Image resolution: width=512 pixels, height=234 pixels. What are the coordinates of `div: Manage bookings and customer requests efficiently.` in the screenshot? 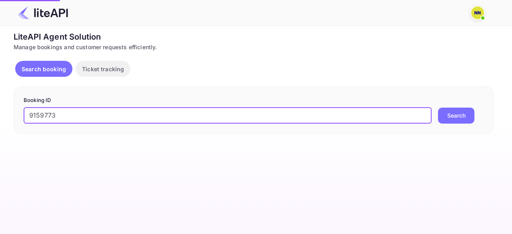 It's located at (253, 47).